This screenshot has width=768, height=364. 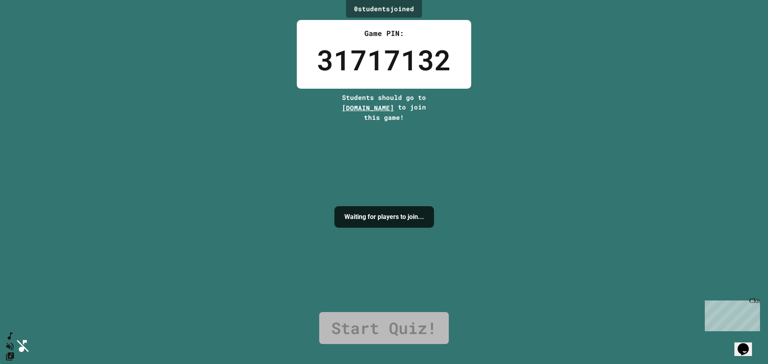 I want to click on div: 31717132, so click(x=384, y=60).